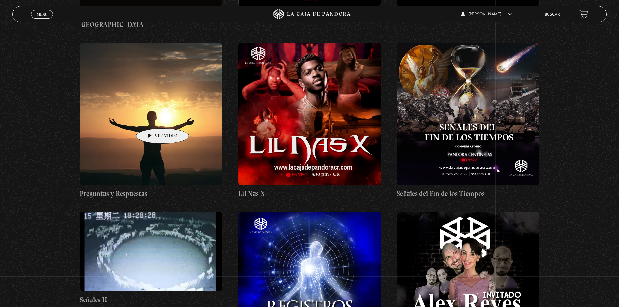 The height and width of the screenshot is (307, 619). Describe the element at coordinates (309, 194) in the screenshot. I see `h4: Lil Nas X` at that location.